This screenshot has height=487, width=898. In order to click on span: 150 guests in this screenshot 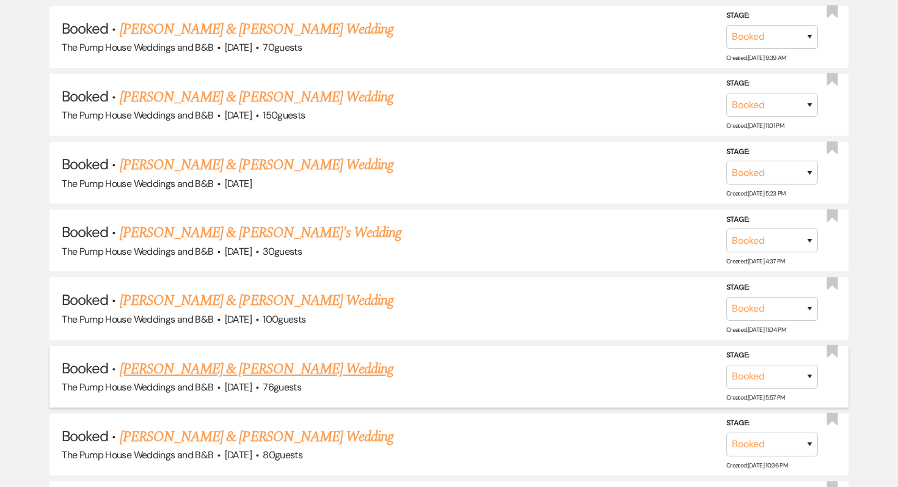, I will do `click(283, 115)`.